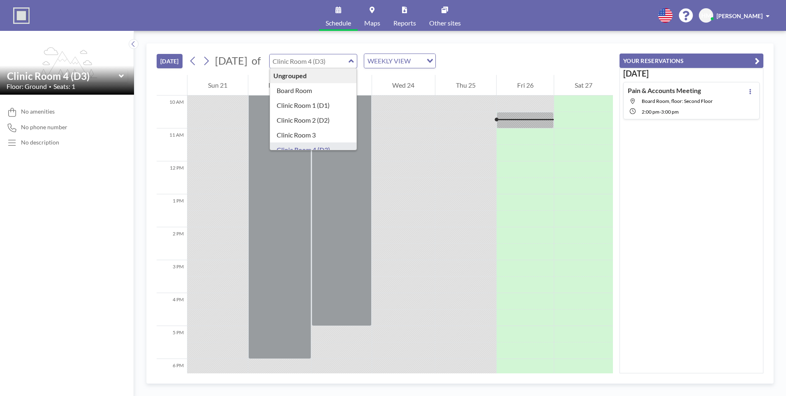 This screenshot has height=396, width=786. I want to click on div: Clinic Room 1 (D1), so click(313, 105).